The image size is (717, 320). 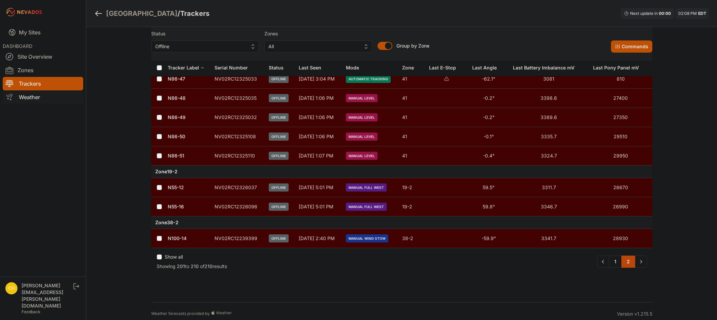 I want to click on td: 28930, so click(x=621, y=238).